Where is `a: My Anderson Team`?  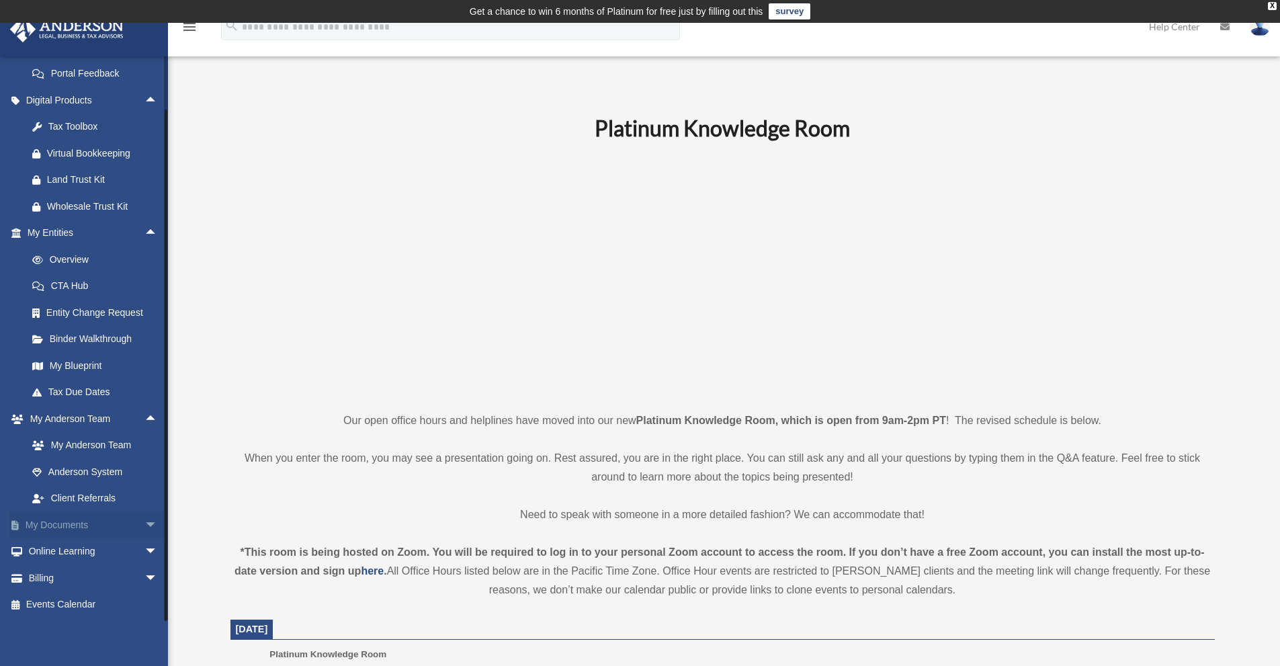 a: My Anderson Team is located at coordinates (98, 446).